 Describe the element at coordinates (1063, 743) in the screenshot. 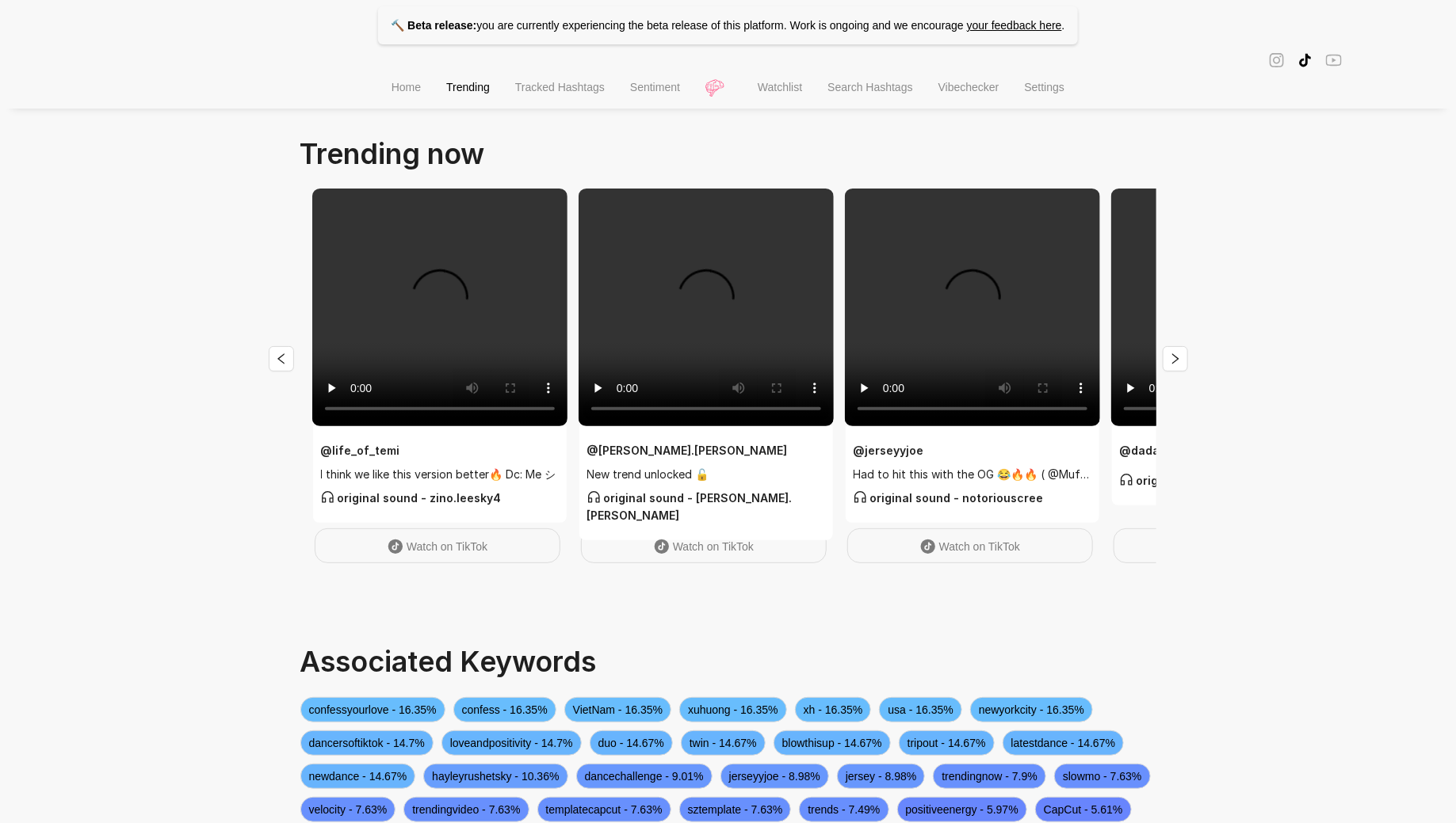

I see `span: latestdance - 14.67%` at that location.